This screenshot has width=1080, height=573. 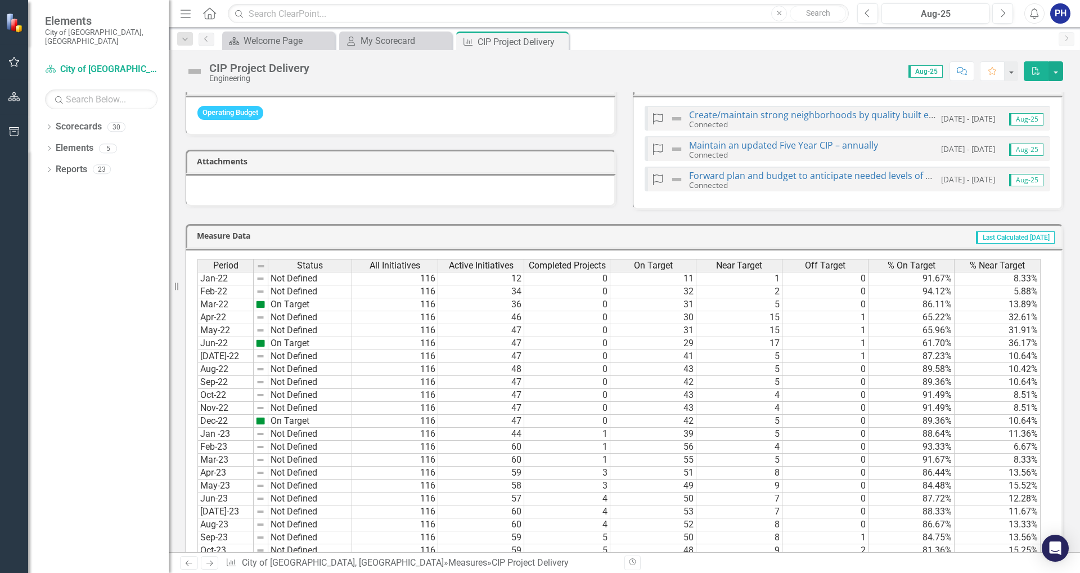 I want to click on div: CIP Project Delivery, so click(x=521, y=42).